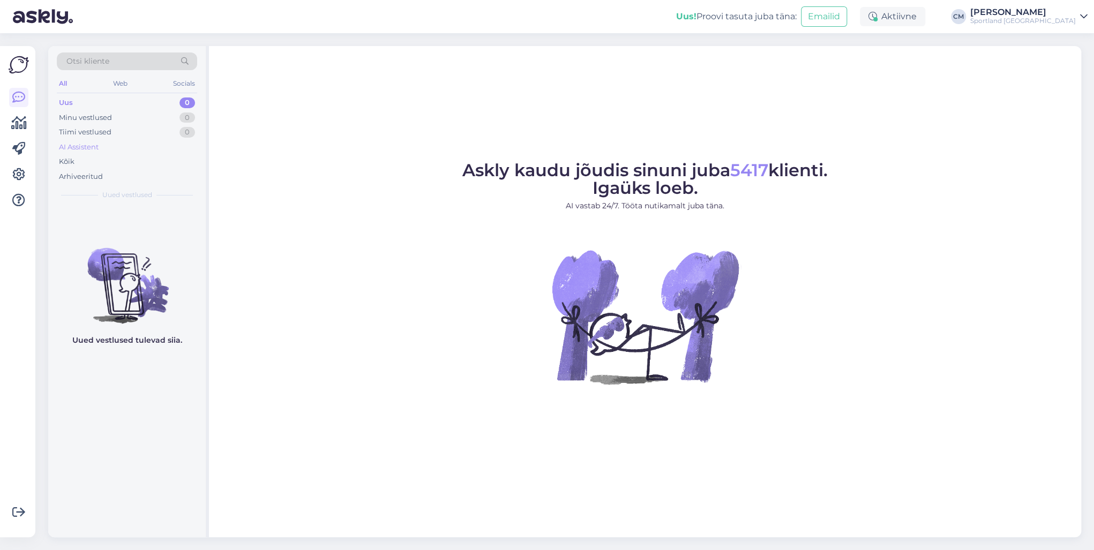 The width and height of the screenshot is (1094, 550). What do you see at coordinates (749, 170) in the screenshot?
I see `span: 5417` at bounding box center [749, 170].